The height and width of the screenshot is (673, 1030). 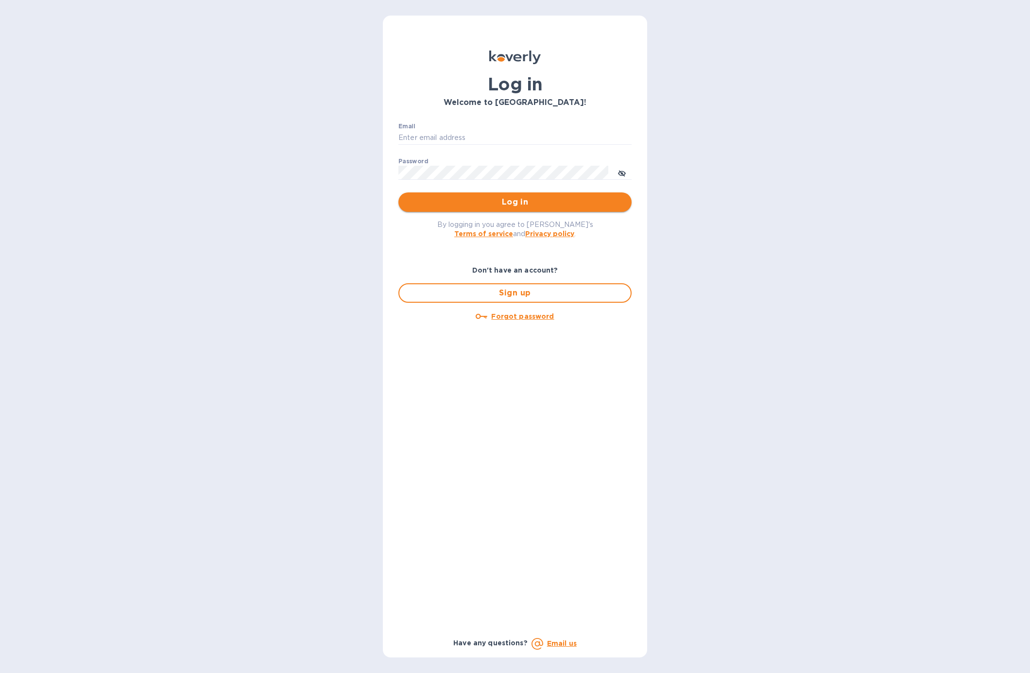 What do you see at coordinates (413, 161) in the screenshot?
I see `label: Password` at bounding box center [413, 161].